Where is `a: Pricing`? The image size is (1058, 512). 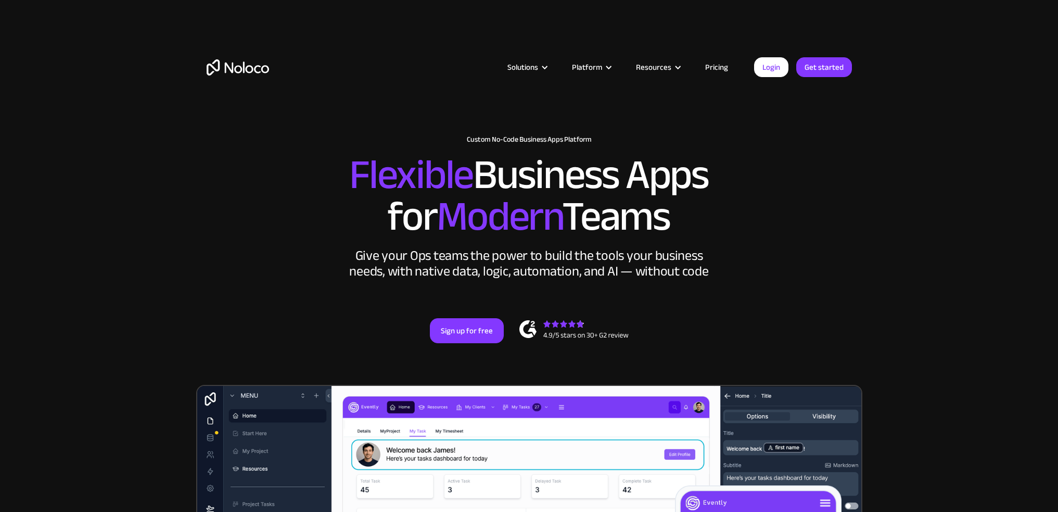 a: Pricing is located at coordinates (717, 67).